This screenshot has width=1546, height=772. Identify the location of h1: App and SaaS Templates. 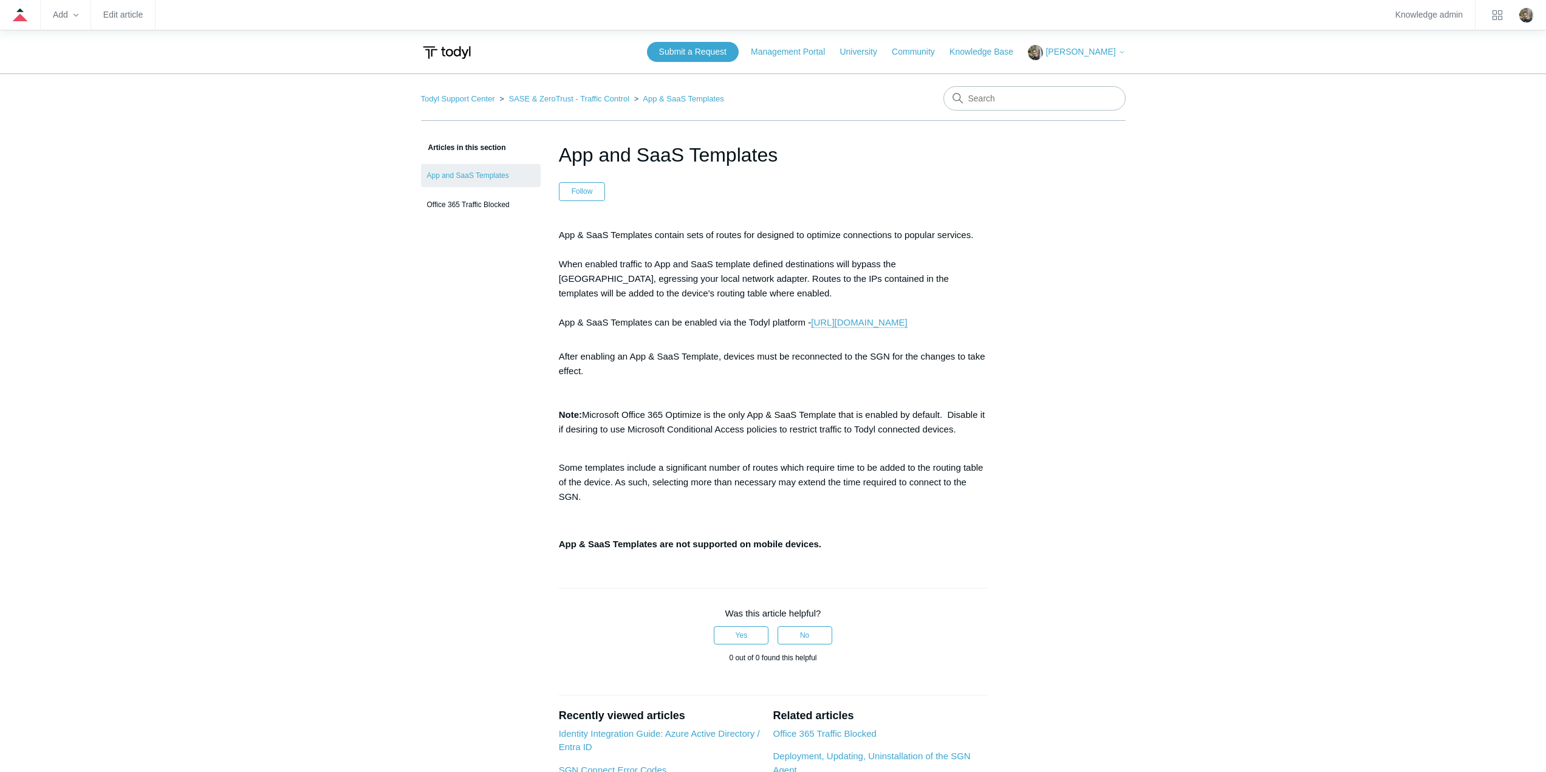
(773, 155).